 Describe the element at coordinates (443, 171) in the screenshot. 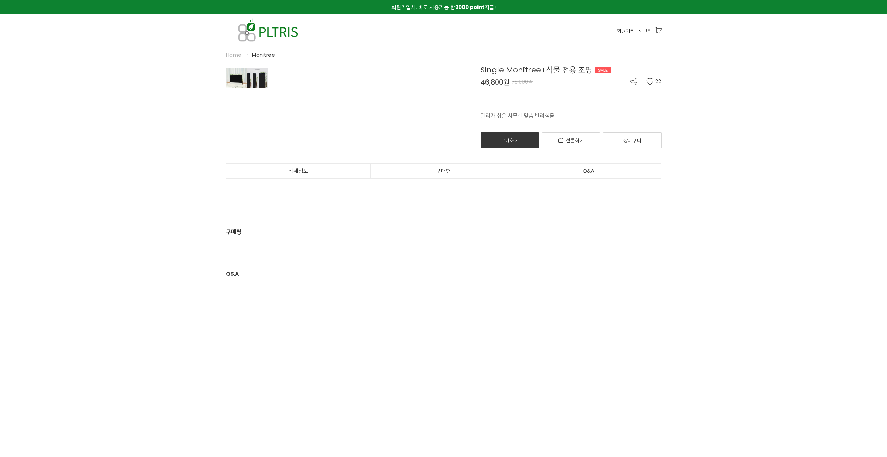

I see `a: 구매평` at that location.